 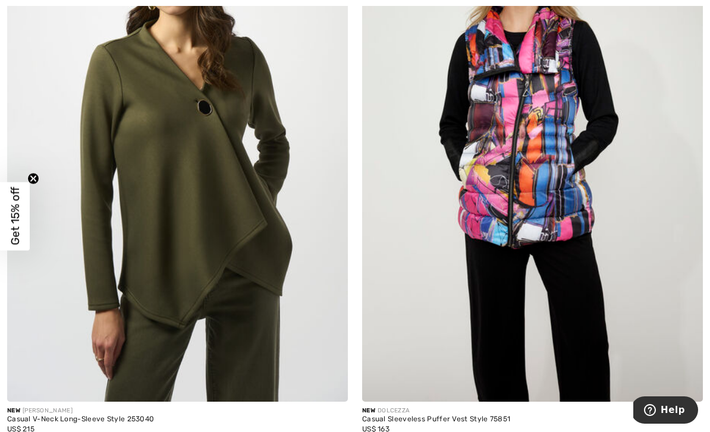 I want to click on div: DOLCEZZA, so click(x=532, y=411).